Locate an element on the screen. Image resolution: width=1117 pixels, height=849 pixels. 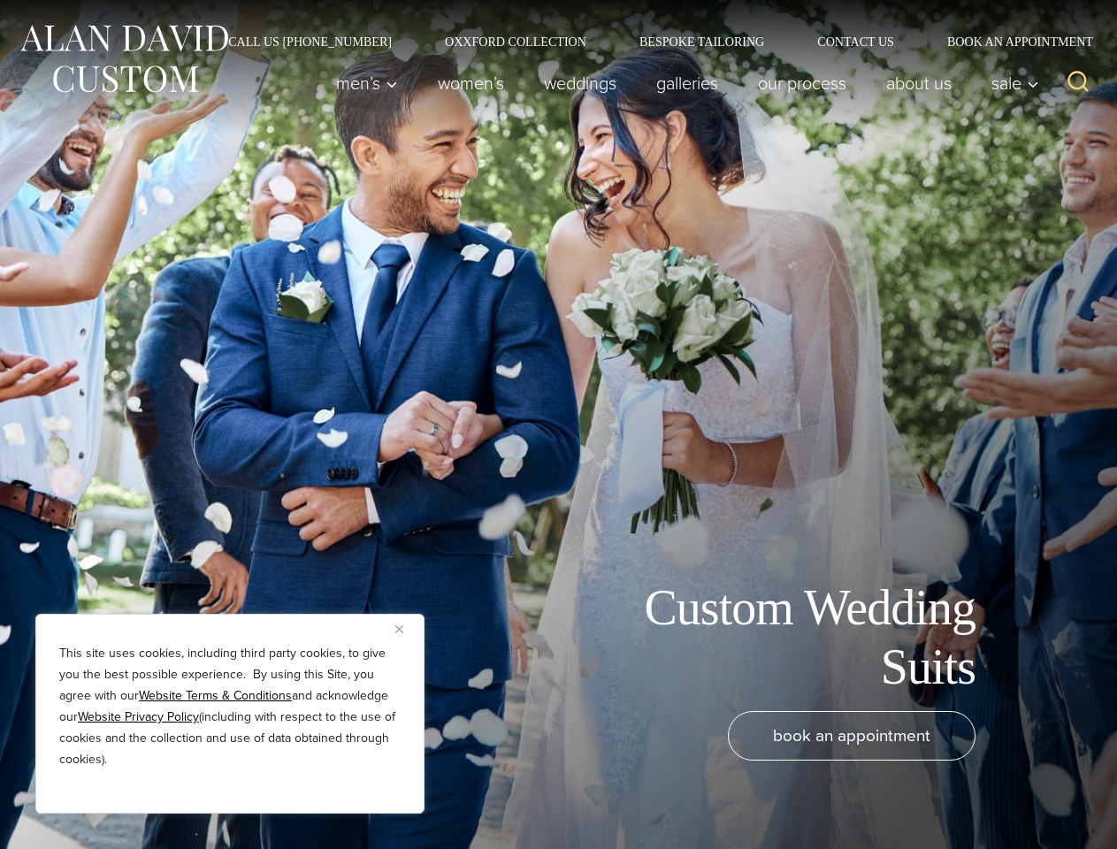
p: This site uses cookies, including third party cookies, to give you the best possible experience. ... is located at coordinates (230, 707).